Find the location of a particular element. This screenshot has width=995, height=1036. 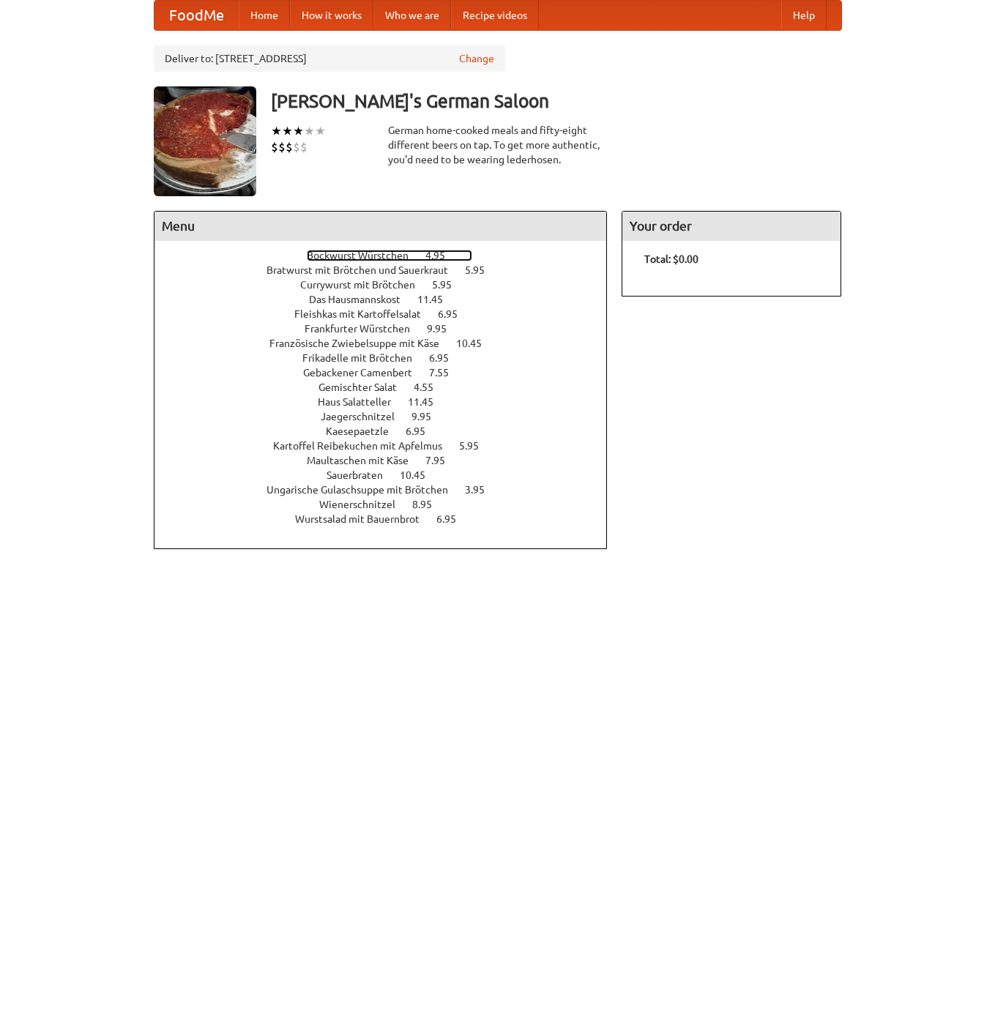

a: Wienerschnitzel 8.95 is located at coordinates (389, 505).